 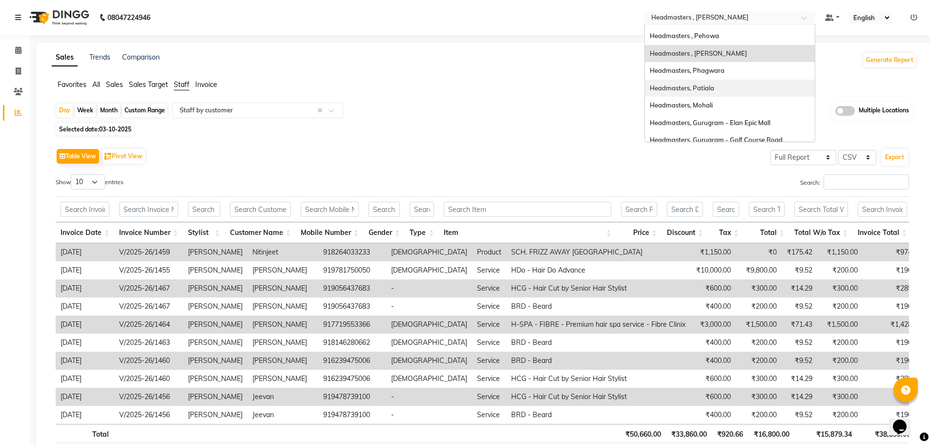 I want to click on a: Sales, so click(x=64, y=58).